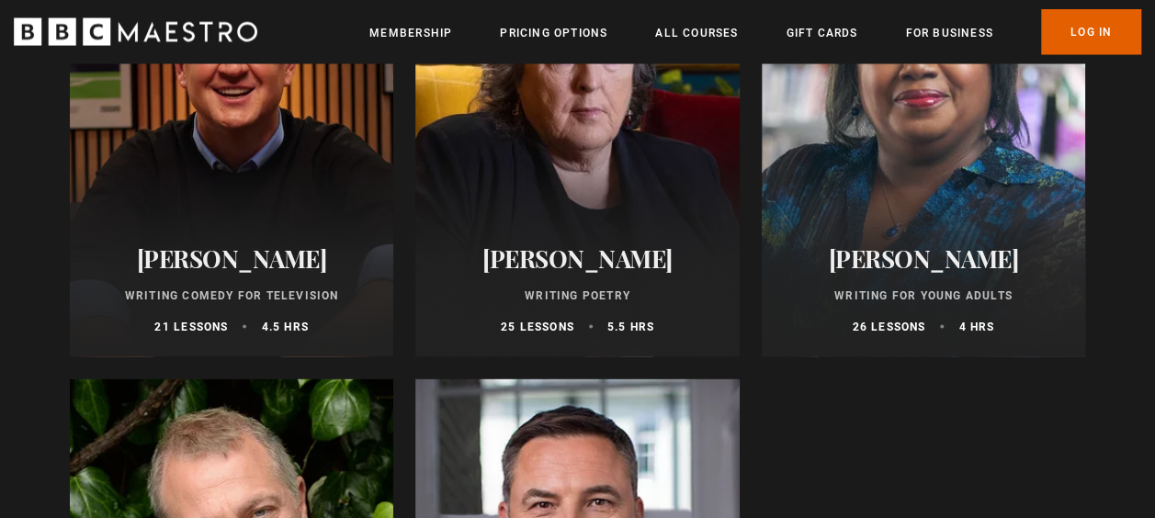  I want to click on a: For business, so click(948, 33).